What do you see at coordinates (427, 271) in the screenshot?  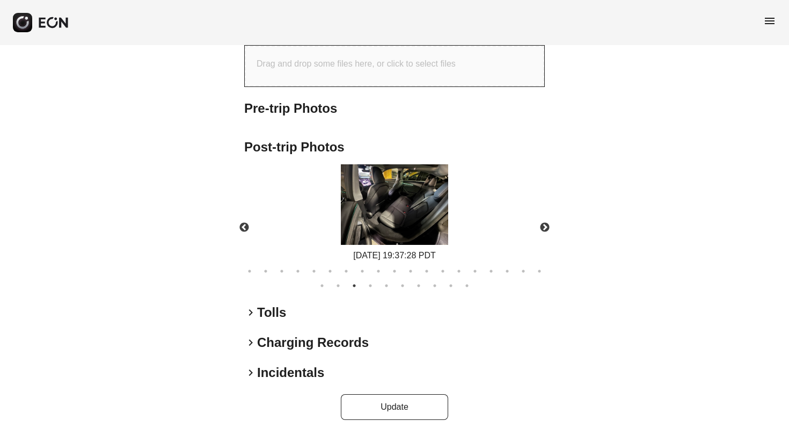 I see `button: 12` at bounding box center [427, 271].